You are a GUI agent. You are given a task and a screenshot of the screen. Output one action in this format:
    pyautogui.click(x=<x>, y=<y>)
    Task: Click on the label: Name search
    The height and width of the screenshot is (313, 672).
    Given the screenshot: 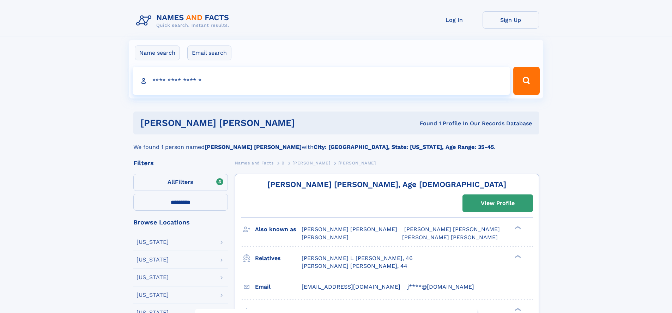 What is the action you would take?
    pyautogui.click(x=157, y=53)
    